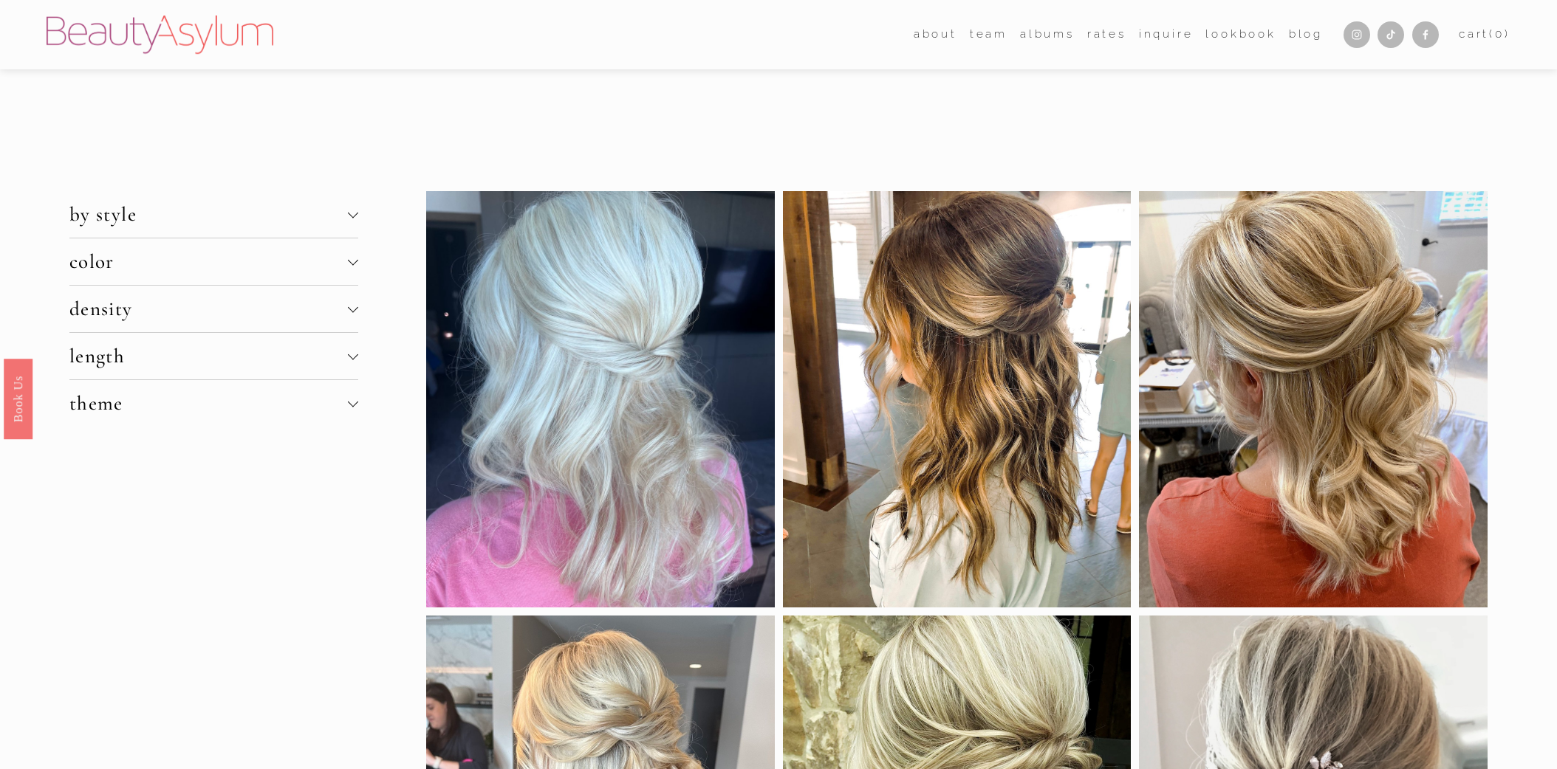  I want to click on span: length, so click(208, 356).